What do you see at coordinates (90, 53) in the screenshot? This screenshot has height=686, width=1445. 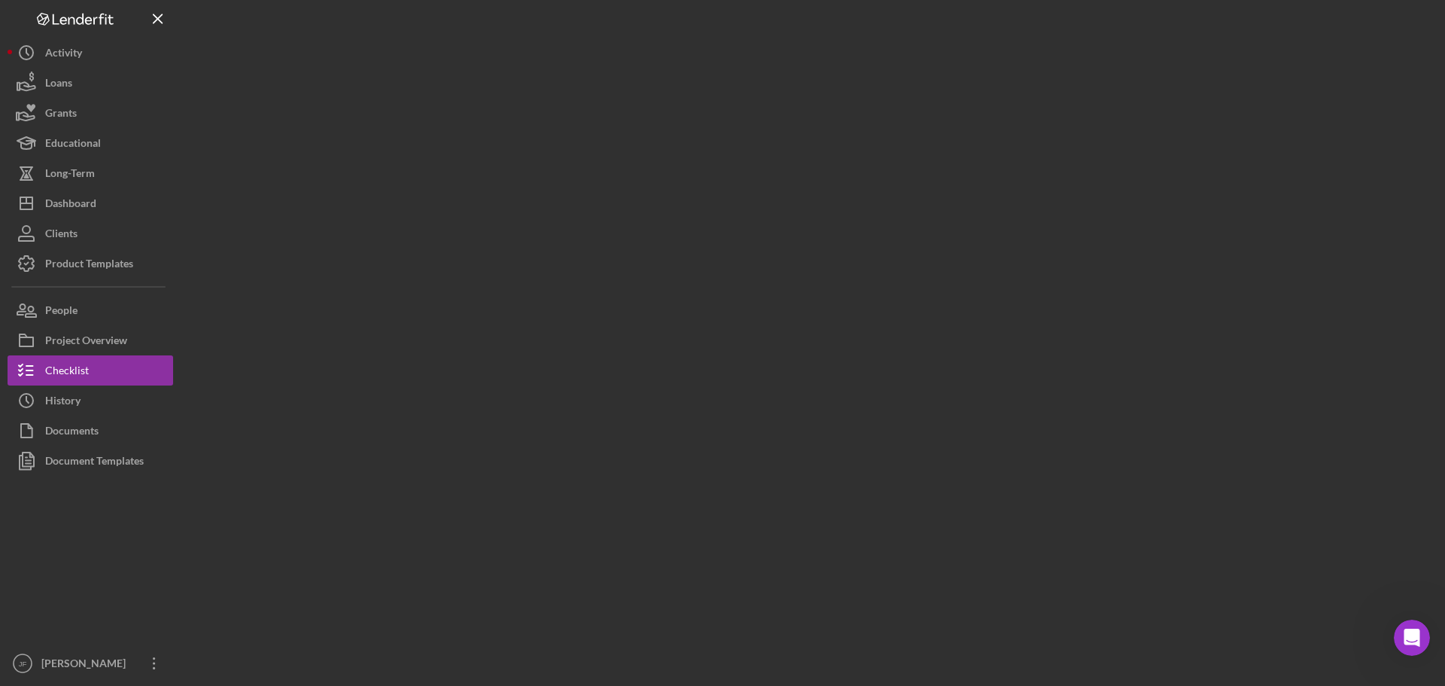 I see `a: Activity` at bounding box center [90, 53].